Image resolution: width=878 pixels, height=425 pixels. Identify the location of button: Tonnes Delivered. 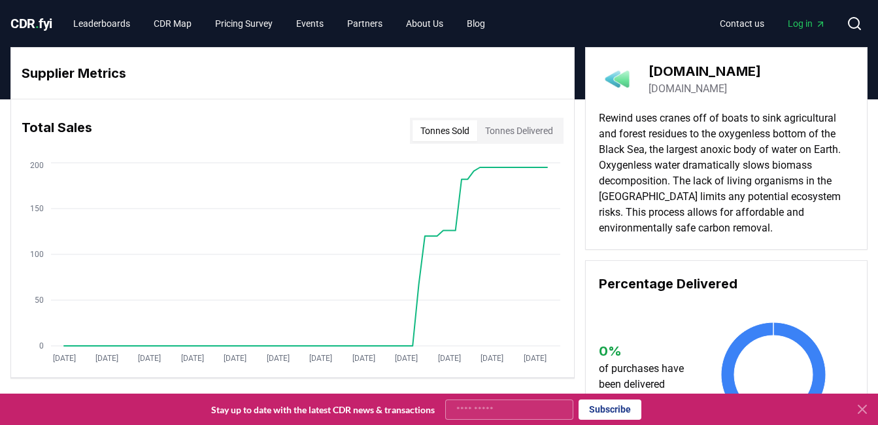
(519, 131).